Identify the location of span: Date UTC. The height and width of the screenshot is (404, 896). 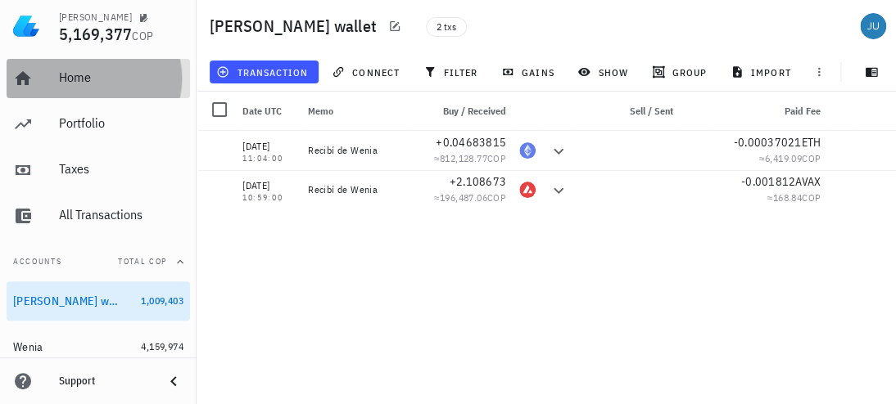
(262, 111).